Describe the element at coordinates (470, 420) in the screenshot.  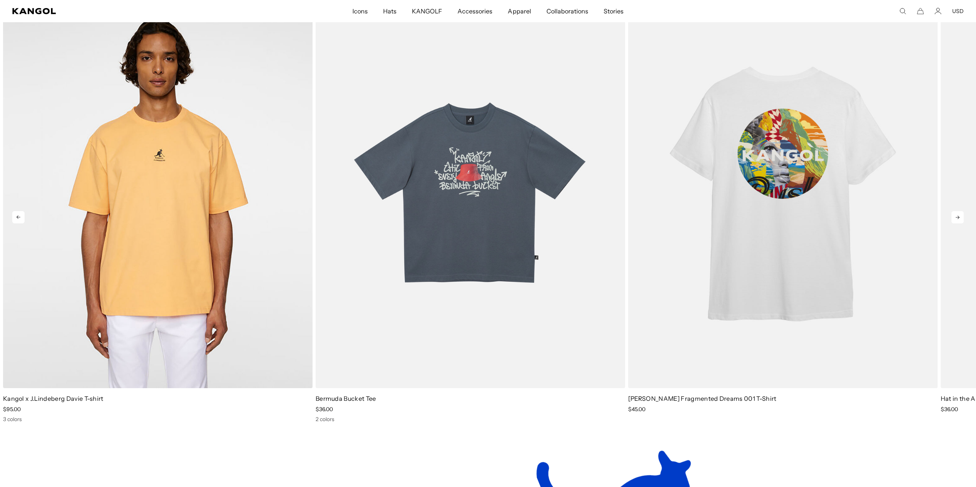
I see `div: 2 colors` at that location.